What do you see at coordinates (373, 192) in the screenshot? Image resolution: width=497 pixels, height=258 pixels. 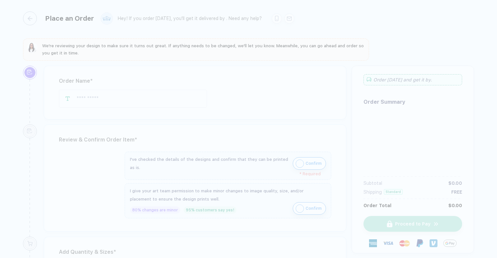 I see `div: Shipping` at bounding box center [373, 192].